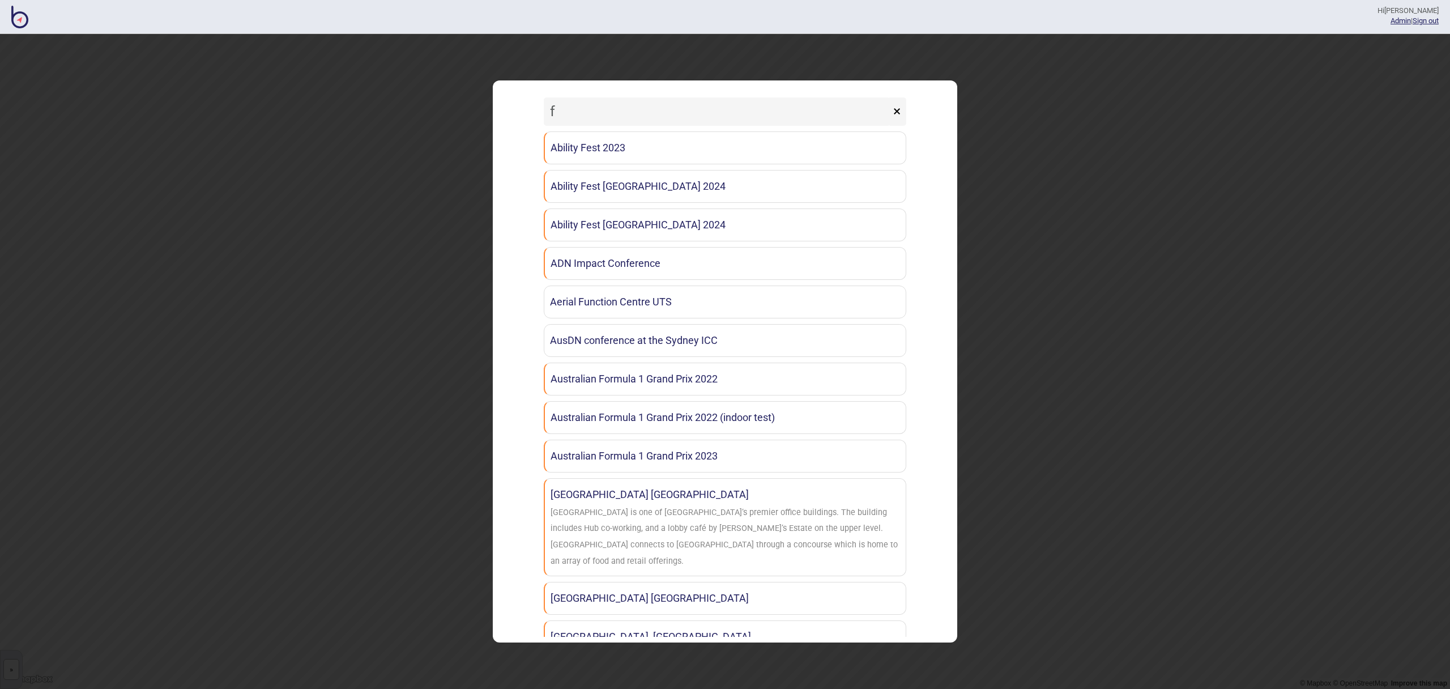 Image resolution: width=1450 pixels, height=689 pixels. I want to click on a: Australian Formula 1 Grand Prix 2022, so click(725, 379).